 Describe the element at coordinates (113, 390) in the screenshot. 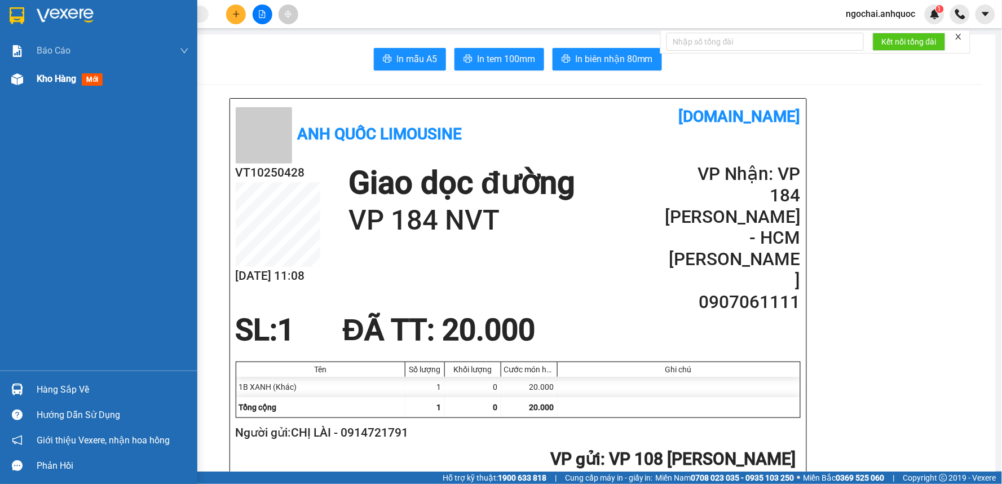

I see `div: Hàng sắp về` at that location.